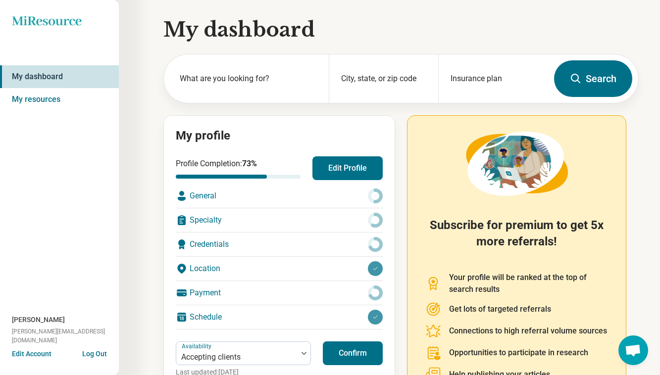 The width and height of the screenshot is (660, 375). Describe the element at coordinates (347, 168) in the screenshot. I see `button: Edit Profile` at that location.